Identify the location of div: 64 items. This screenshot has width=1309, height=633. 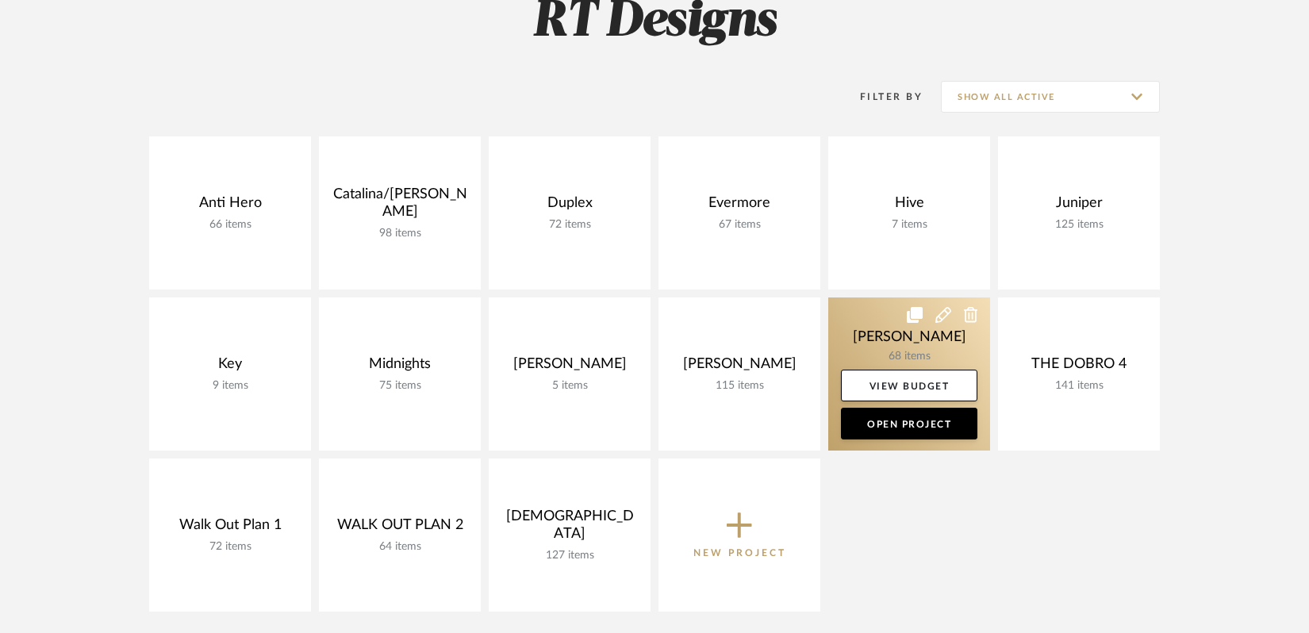
(400, 547).